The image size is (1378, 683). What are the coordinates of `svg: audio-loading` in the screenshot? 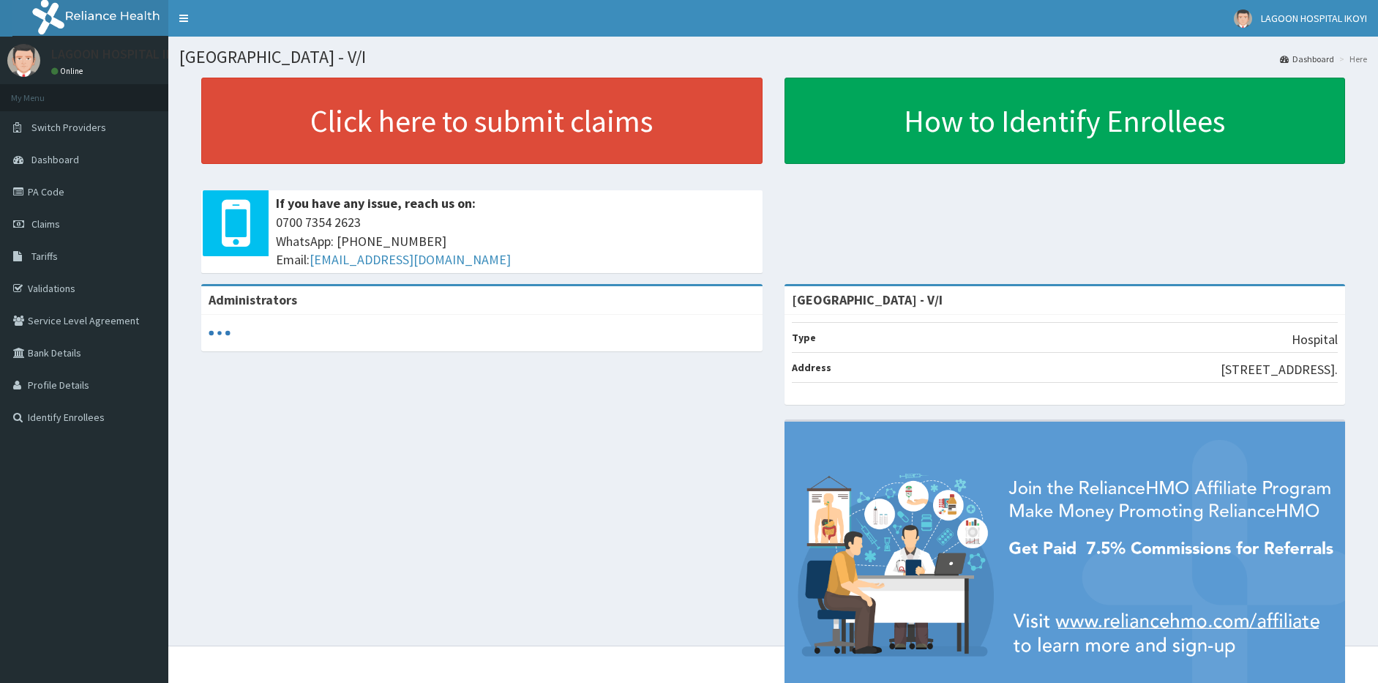 It's located at (220, 333).